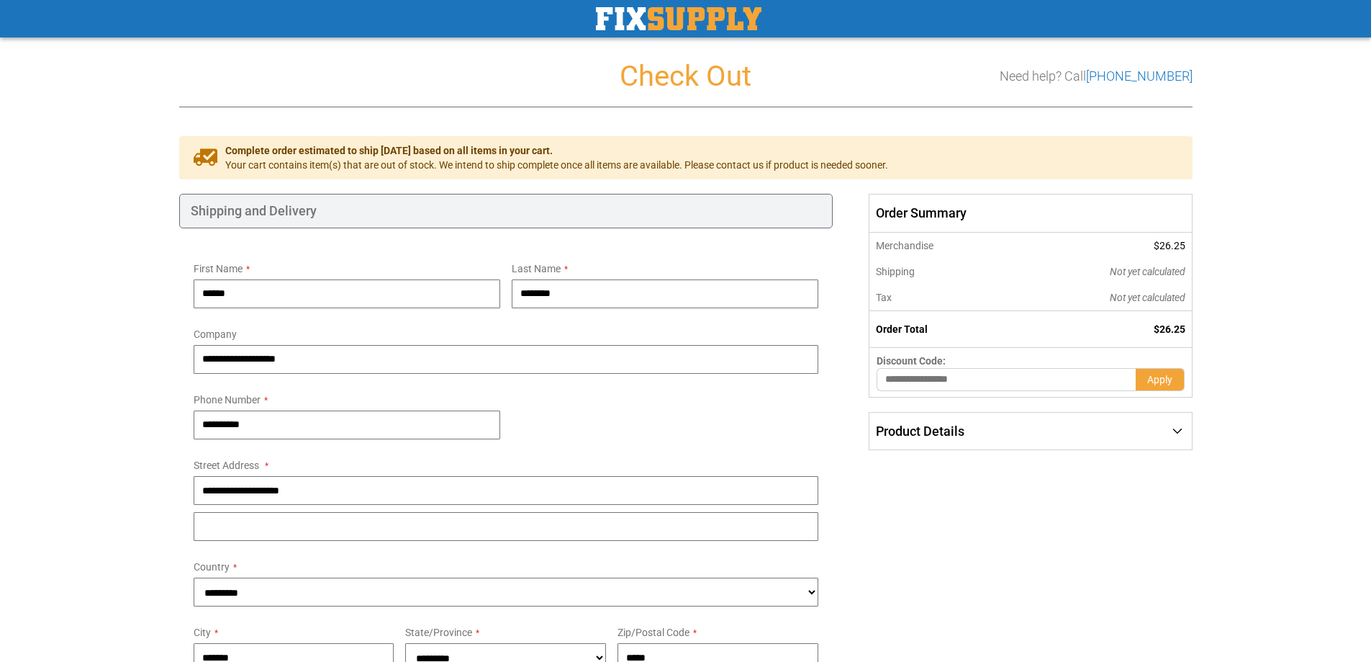 The width and height of the screenshot is (1371, 662). I want to click on span: Zip/Postal Code, so click(654, 632).